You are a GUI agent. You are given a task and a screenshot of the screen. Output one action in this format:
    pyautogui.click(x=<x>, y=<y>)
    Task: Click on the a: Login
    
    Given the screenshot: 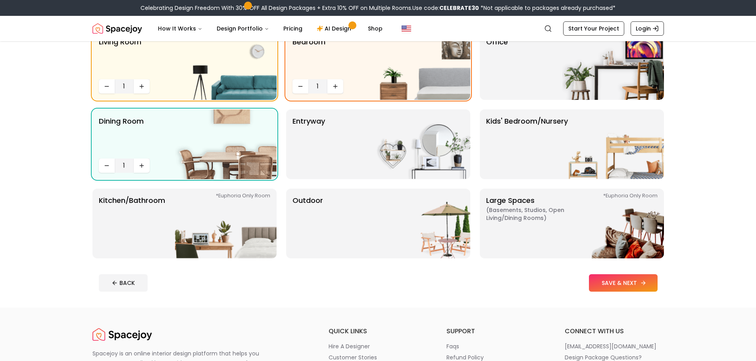 What is the action you would take?
    pyautogui.click(x=647, y=29)
    